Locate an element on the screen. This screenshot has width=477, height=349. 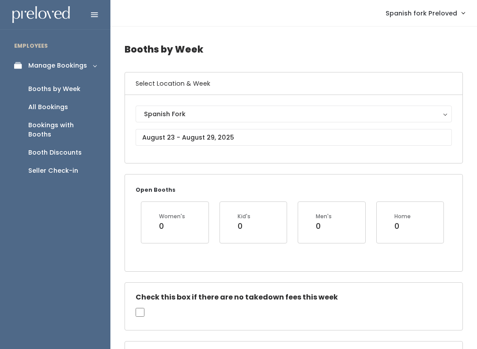
h4: Booths by Week is located at coordinates (294, 49).